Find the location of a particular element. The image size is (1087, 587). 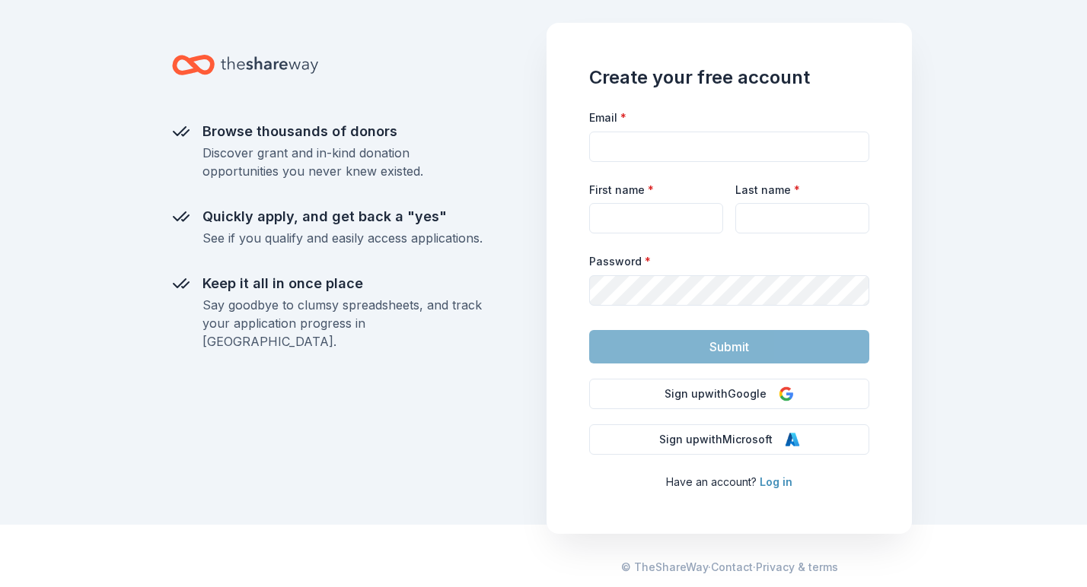

div: Keep it all in once place is located at coordinates (342, 284).